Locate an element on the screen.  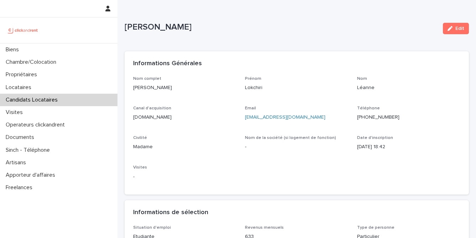
span: Type de personne is located at coordinates (376, 228).